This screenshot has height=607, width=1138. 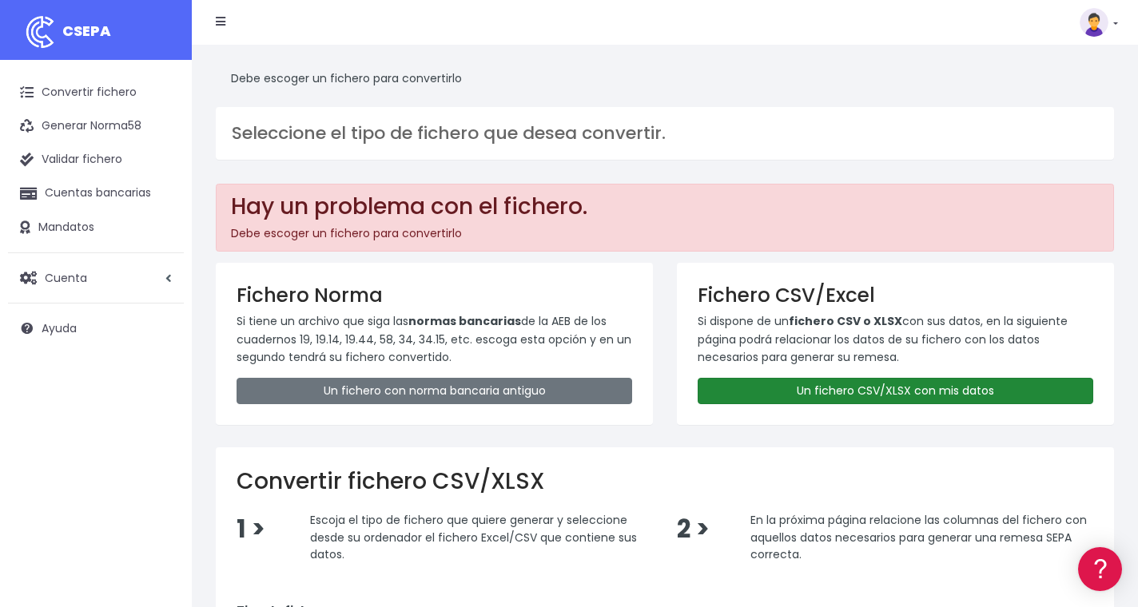 I want to click on img: profile, so click(x=1094, y=22).